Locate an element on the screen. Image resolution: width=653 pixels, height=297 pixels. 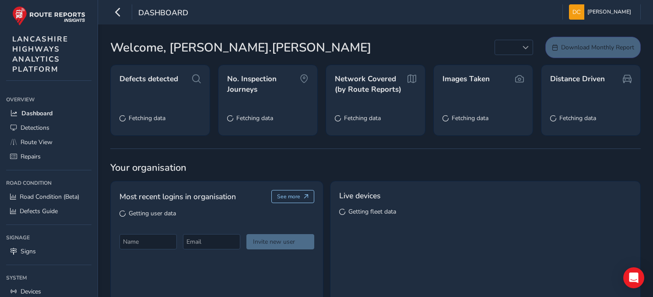
span: Signs is located at coordinates (28, 252).